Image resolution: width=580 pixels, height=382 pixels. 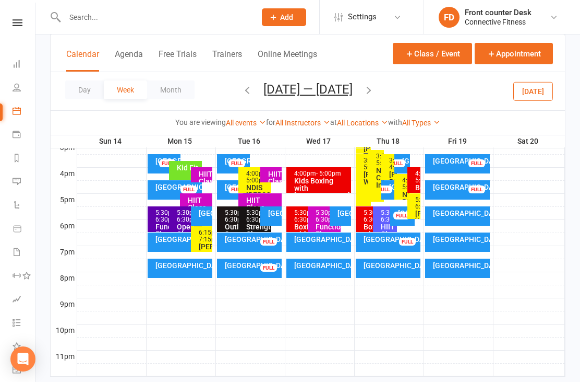 I want to click on span: - 4:30pm, so click(x=401, y=163).